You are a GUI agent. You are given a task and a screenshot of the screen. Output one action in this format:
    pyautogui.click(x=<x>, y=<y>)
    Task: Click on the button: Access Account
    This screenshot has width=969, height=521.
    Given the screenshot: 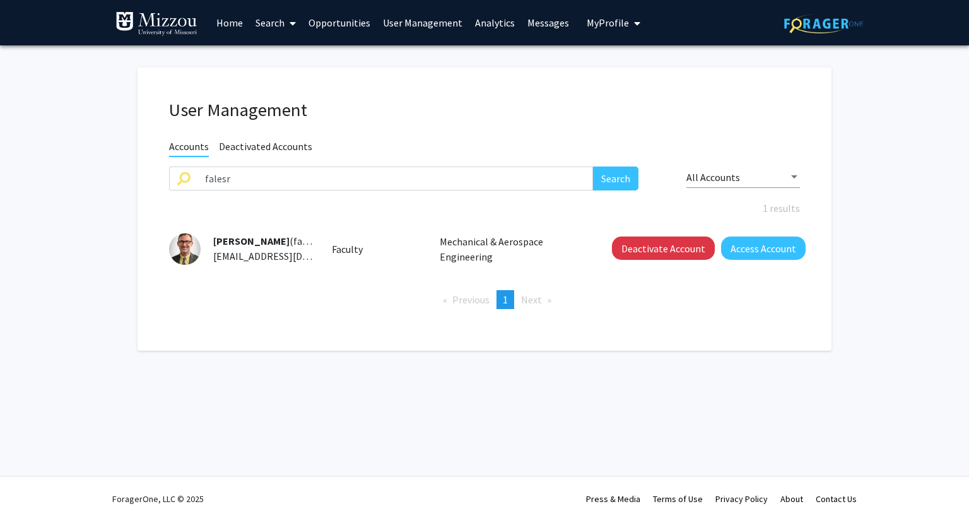 What is the action you would take?
    pyautogui.click(x=764, y=248)
    